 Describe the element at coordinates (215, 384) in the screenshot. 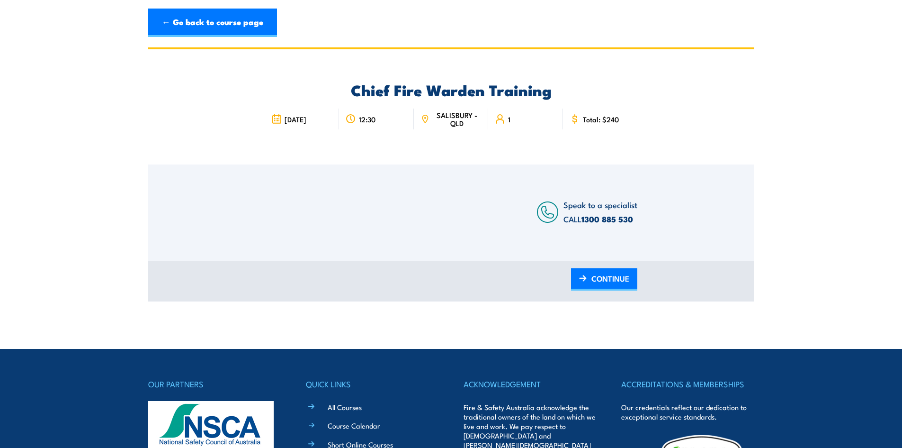

I see `h4: OUR PARTNERS` at that location.